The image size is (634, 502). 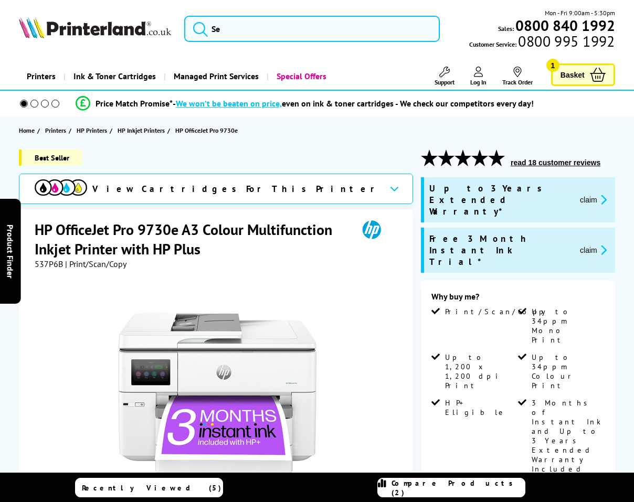 What do you see at coordinates (27, 130) in the screenshot?
I see `span: Home` at bounding box center [27, 130].